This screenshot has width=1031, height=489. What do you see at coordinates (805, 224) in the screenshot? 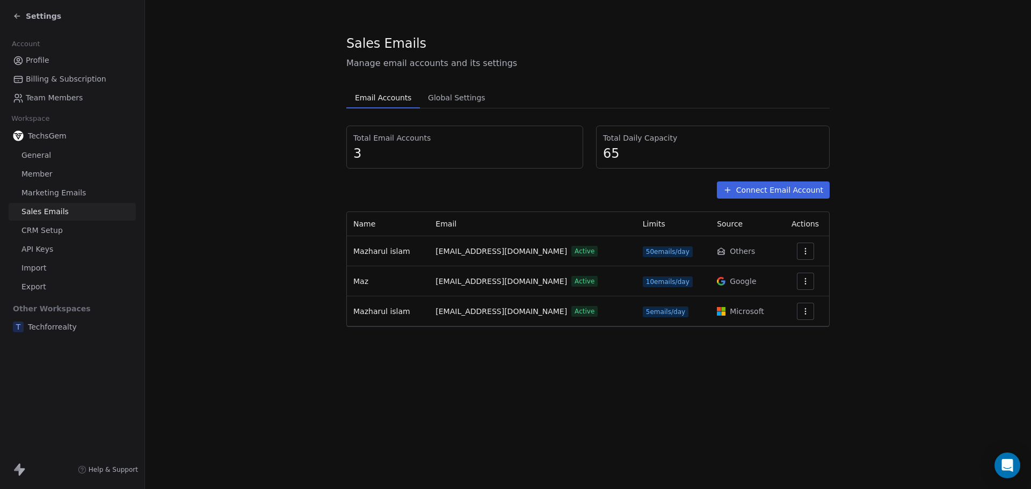
I see `span: Actions` at bounding box center [805, 224].